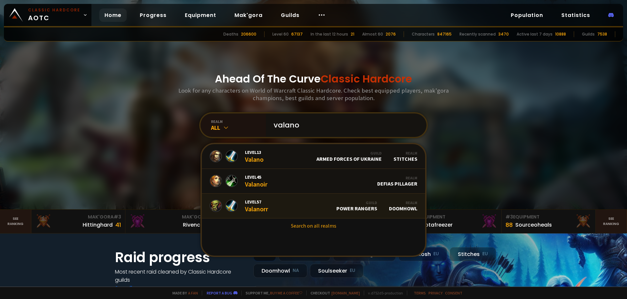 This screenshot has width=627, height=299. Describe the element at coordinates (366, 79) in the screenshot. I see `span: Classic Hardcore` at that location.